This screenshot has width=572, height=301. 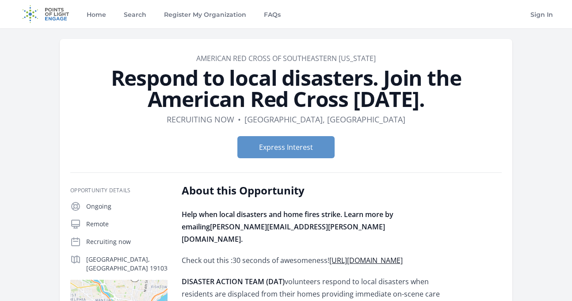 I want to click on p: Recruiting now, so click(x=127, y=242).